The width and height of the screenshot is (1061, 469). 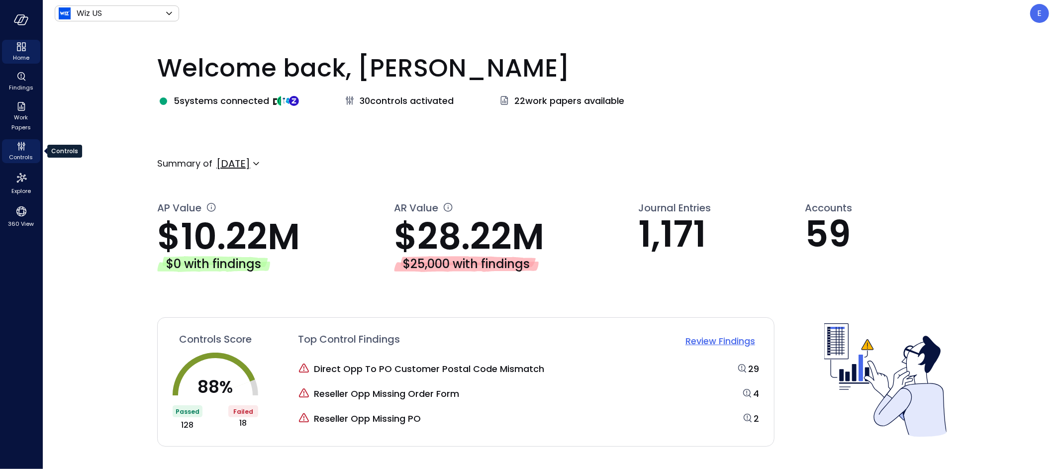 I want to click on span: Top Control Findings, so click(x=349, y=341).